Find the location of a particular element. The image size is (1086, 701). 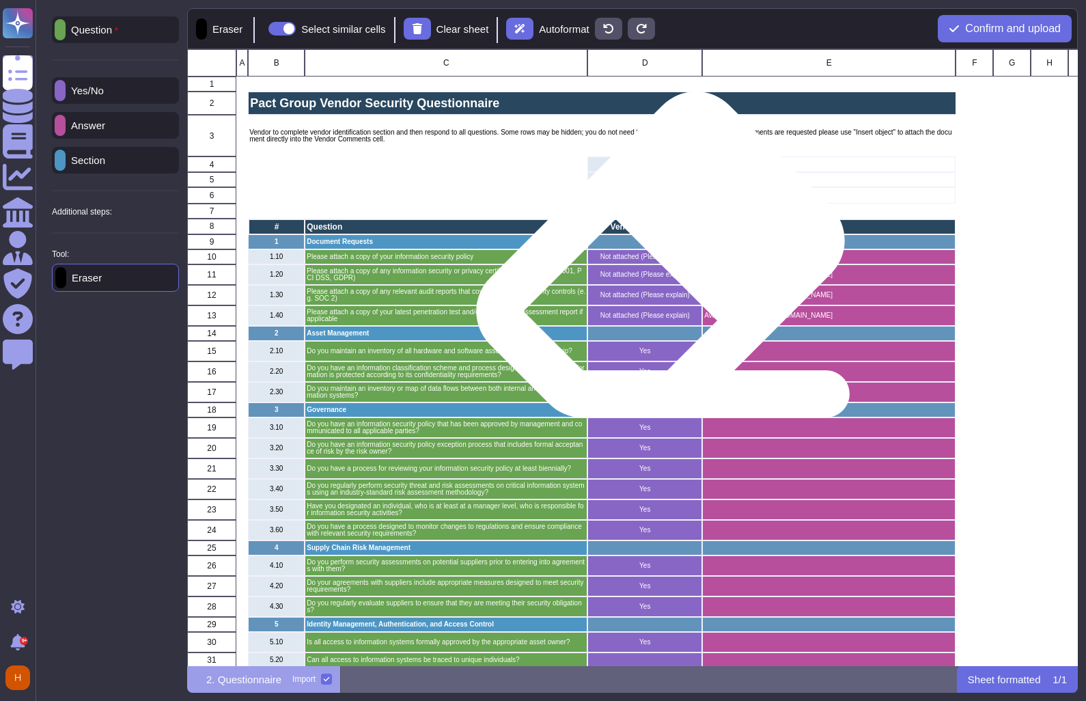

p: Identity Management, Authentication, and Access Control is located at coordinates (446, 624).